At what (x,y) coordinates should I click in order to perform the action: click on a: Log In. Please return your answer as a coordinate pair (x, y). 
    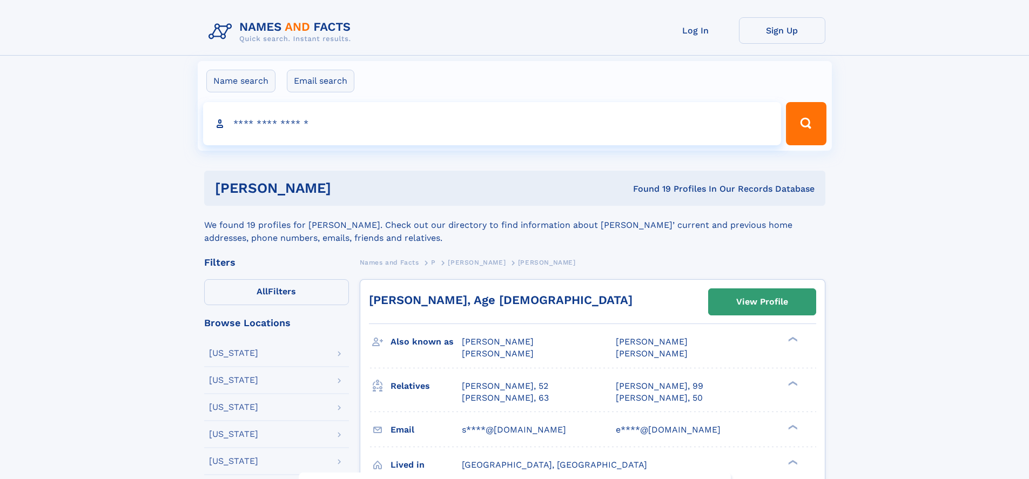
    Looking at the image, I should click on (696, 30).